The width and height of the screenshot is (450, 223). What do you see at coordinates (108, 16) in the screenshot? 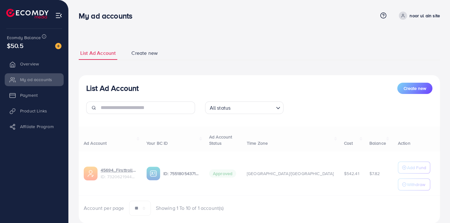
I see `h3: My ad accounts` at bounding box center [108, 16].